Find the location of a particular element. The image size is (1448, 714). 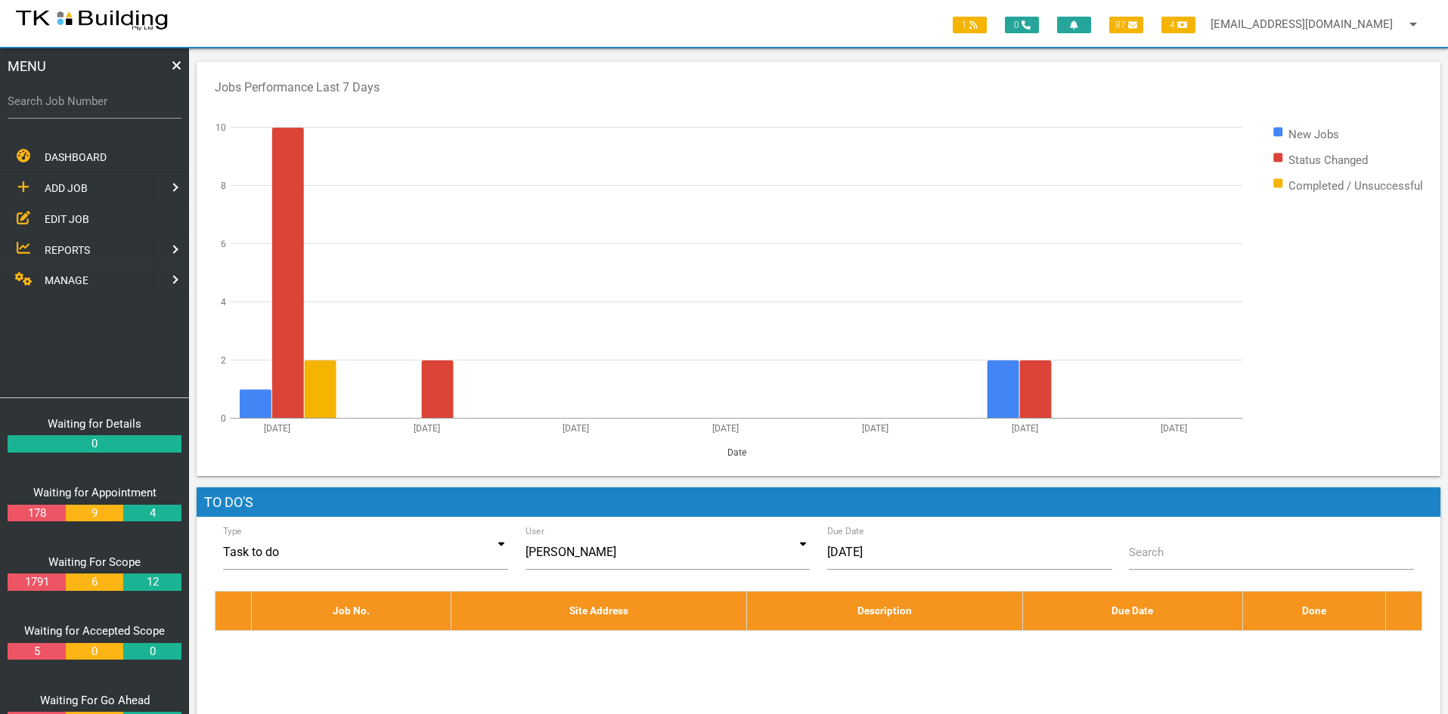

text: Status Changed is located at coordinates (1328, 160).